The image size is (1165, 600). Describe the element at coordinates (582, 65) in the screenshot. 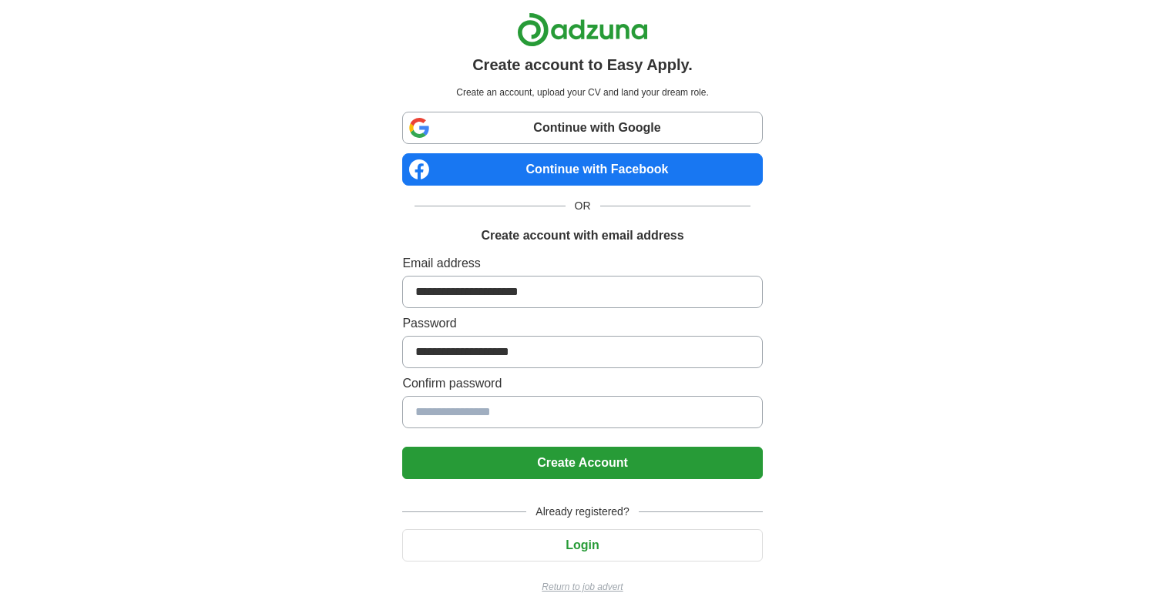

I see `h1: Create account to Easy Apply.` at that location.